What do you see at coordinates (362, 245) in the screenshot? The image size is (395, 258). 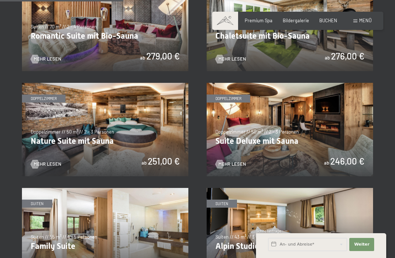 I see `button: Weiter` at bounding box center [362, 245].